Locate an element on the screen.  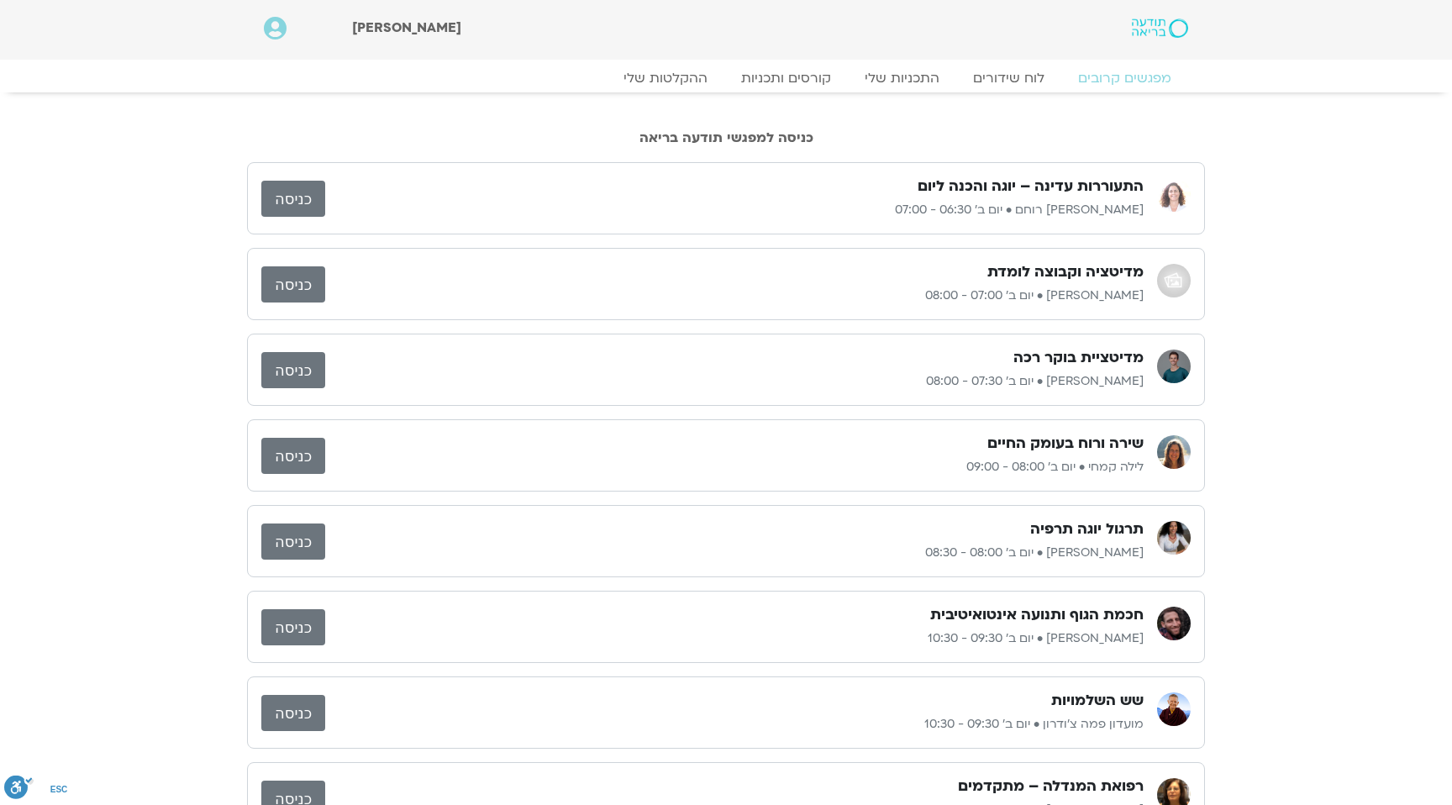
nav: Menu is located at coordinates (726, 78).